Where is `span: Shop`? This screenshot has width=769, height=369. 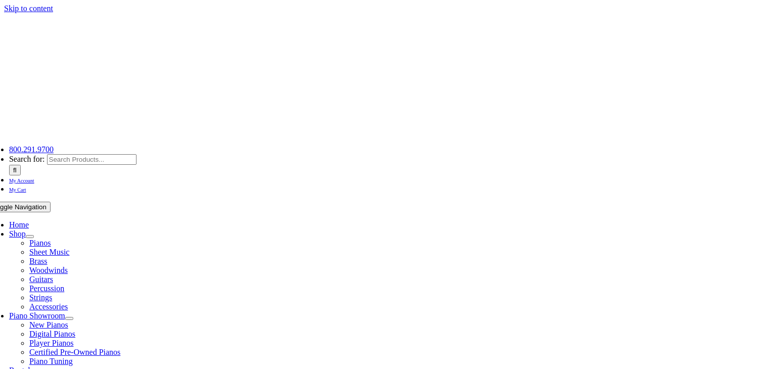
span: Shop is located at coordinates (17, 234).